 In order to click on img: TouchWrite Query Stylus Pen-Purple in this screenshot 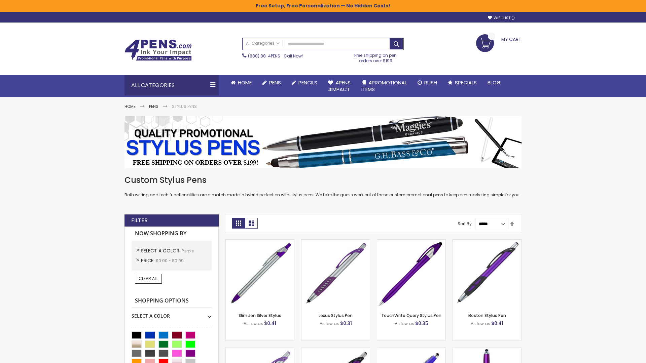, I will do `click(411, 274)`.